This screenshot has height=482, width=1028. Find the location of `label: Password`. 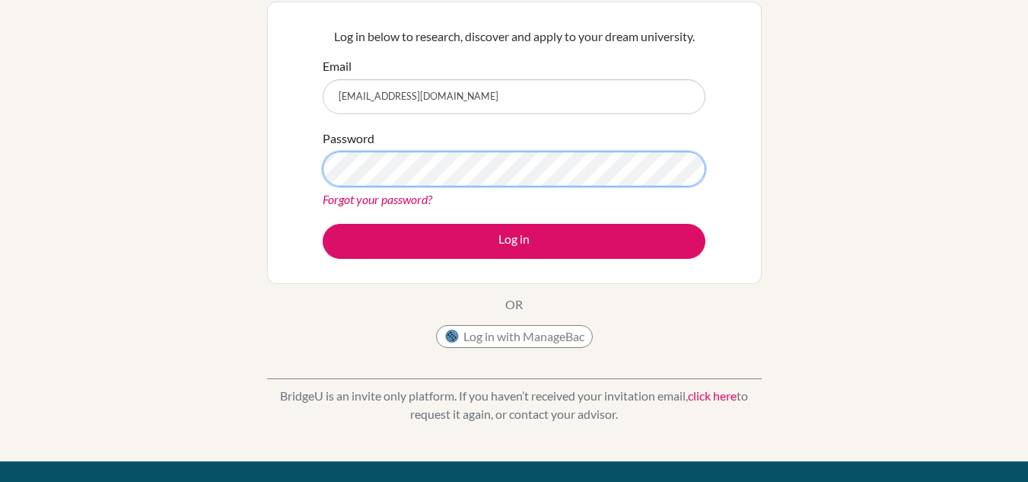

label: Password is located at coordinates (348, 138).